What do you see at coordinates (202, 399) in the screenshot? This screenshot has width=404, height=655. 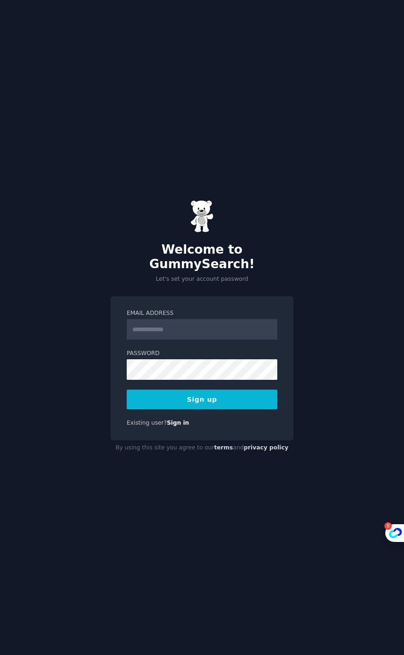 I see `button: Sign up` at bounding box center [202, 399].